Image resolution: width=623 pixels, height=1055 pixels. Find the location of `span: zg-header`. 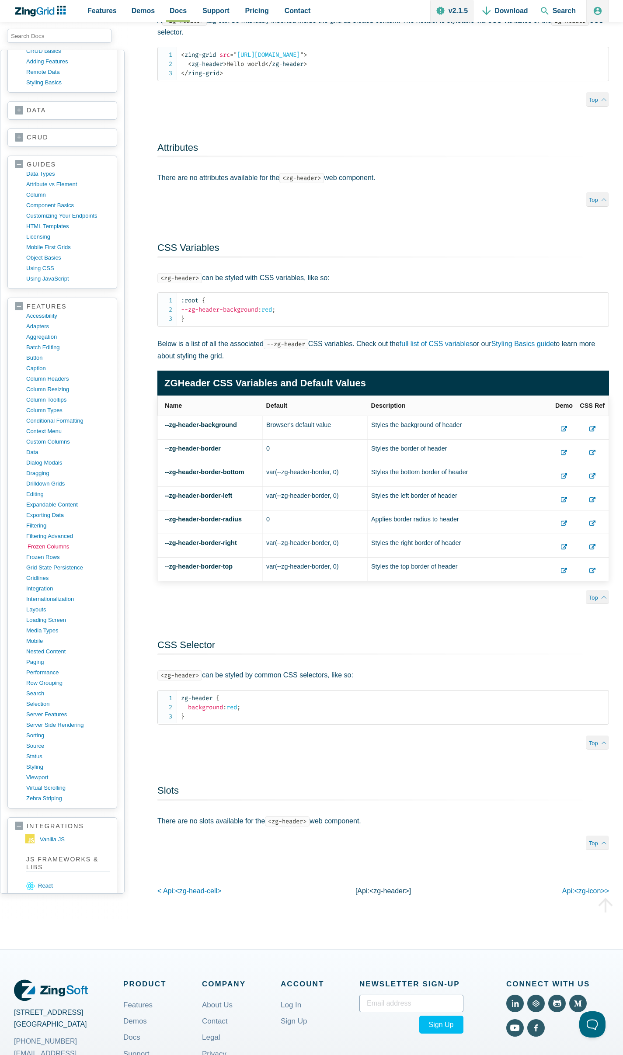

span: zg-header is located at coordinates (197, 698).